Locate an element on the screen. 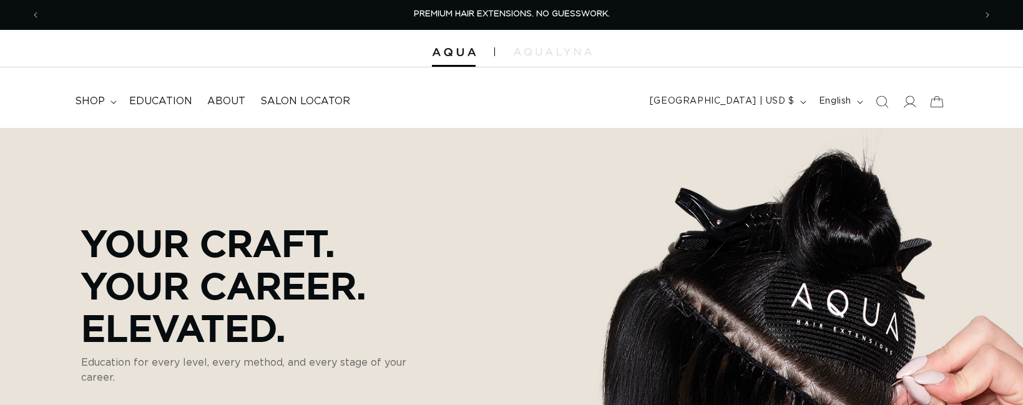 The image size is (1023, 405). p: Education for every level, every method, and every stage of your career. is located at coordinates (259, 370).